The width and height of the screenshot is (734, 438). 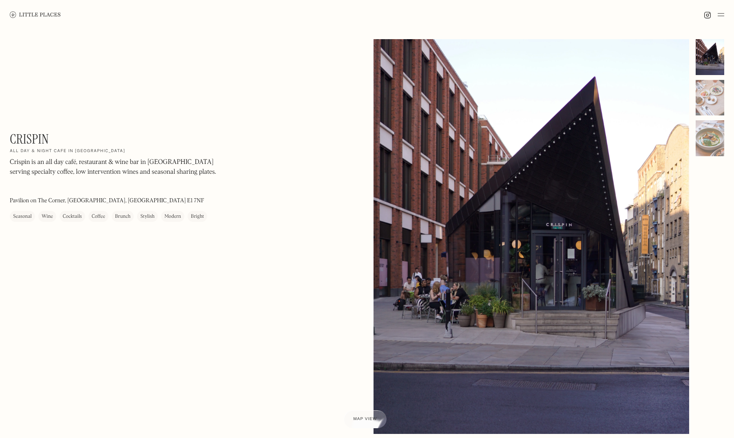 I want to click on div: Modern, so click(x=173, y=217).